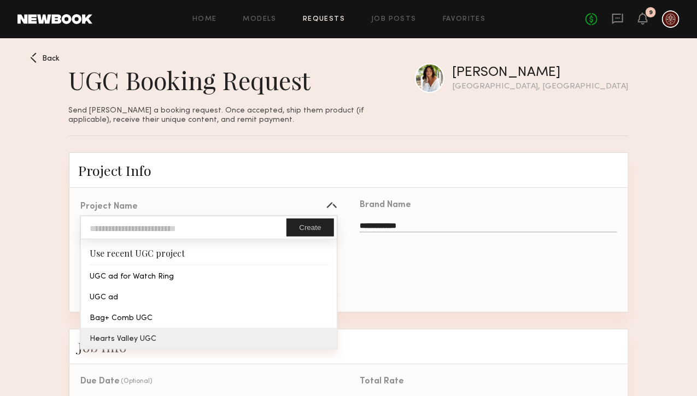 This screenshot has height=396, width=697. I want to click on div: UGC ad for Watch Ring, so click(208, 276).